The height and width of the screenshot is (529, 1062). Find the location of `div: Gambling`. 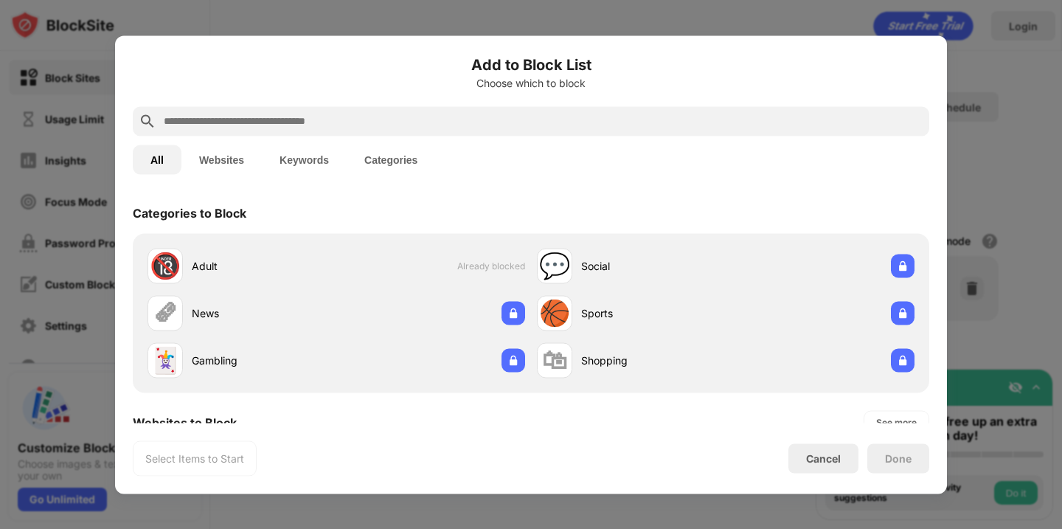

div: Gambling is located at coordinates (264, 360).